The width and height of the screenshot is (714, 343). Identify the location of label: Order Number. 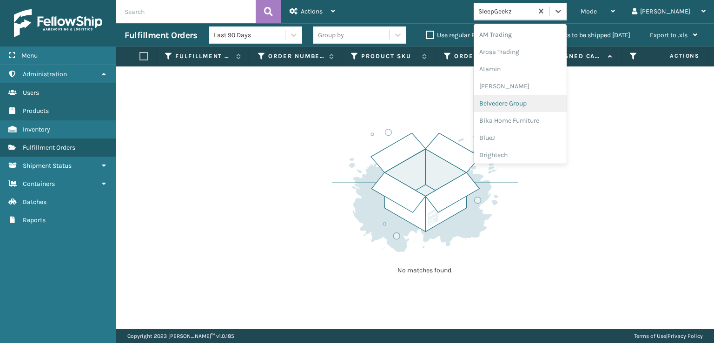
(296, 56).